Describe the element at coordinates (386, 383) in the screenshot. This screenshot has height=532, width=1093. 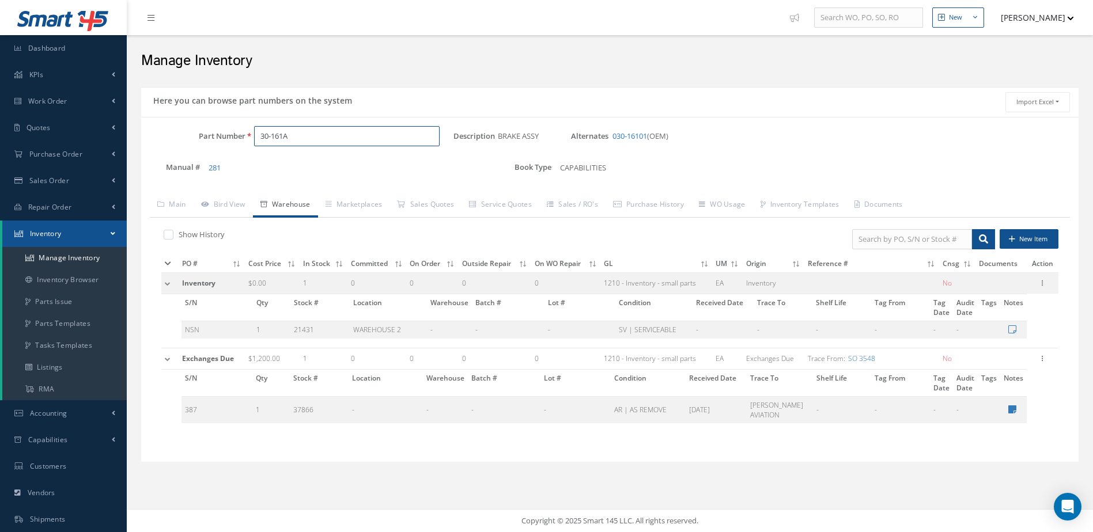
I see `th: Location` at that location.